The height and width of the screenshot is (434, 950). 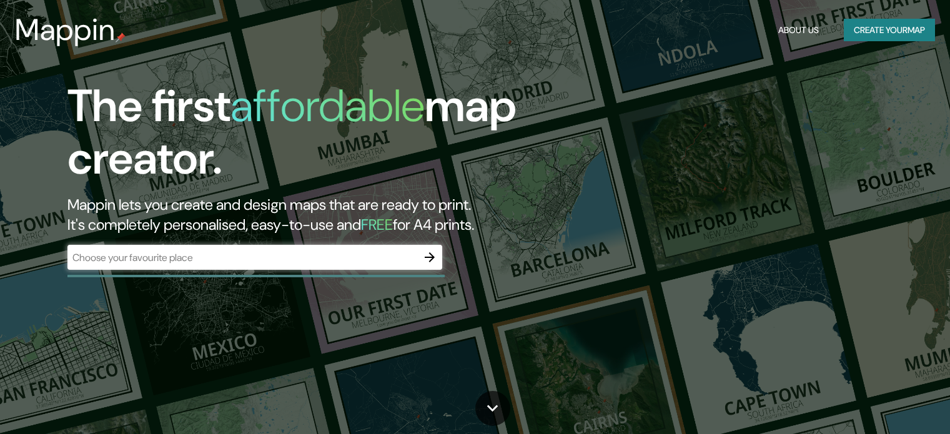 What do you see at coordinates (305, 137) in the screenshot?
I see `h1: The first map creator.` at bounding box center [305, 137].